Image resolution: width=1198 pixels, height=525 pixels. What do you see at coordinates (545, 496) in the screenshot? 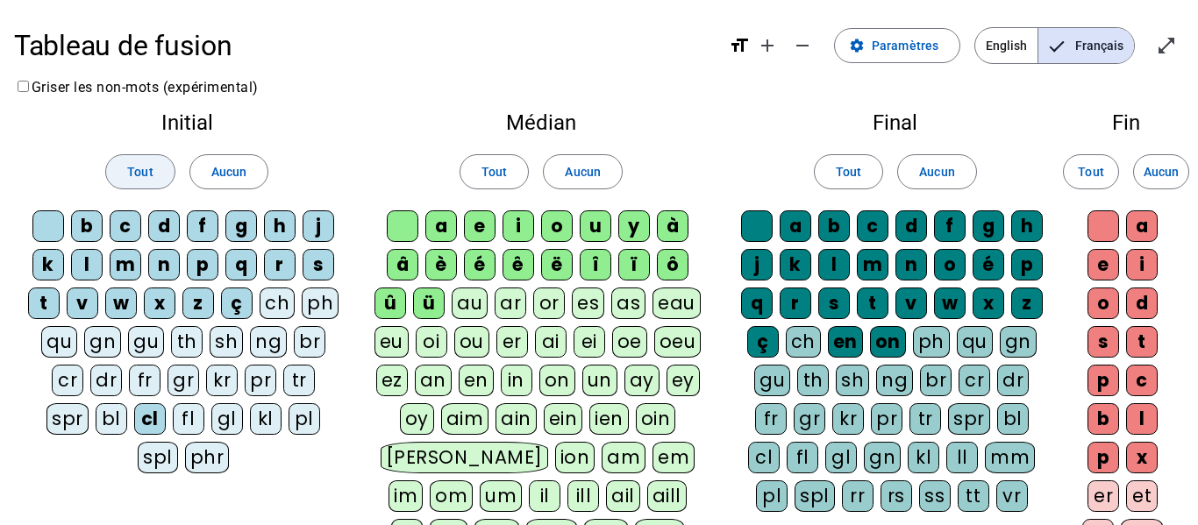
I see `div: il` at bounding box center [545, 496].